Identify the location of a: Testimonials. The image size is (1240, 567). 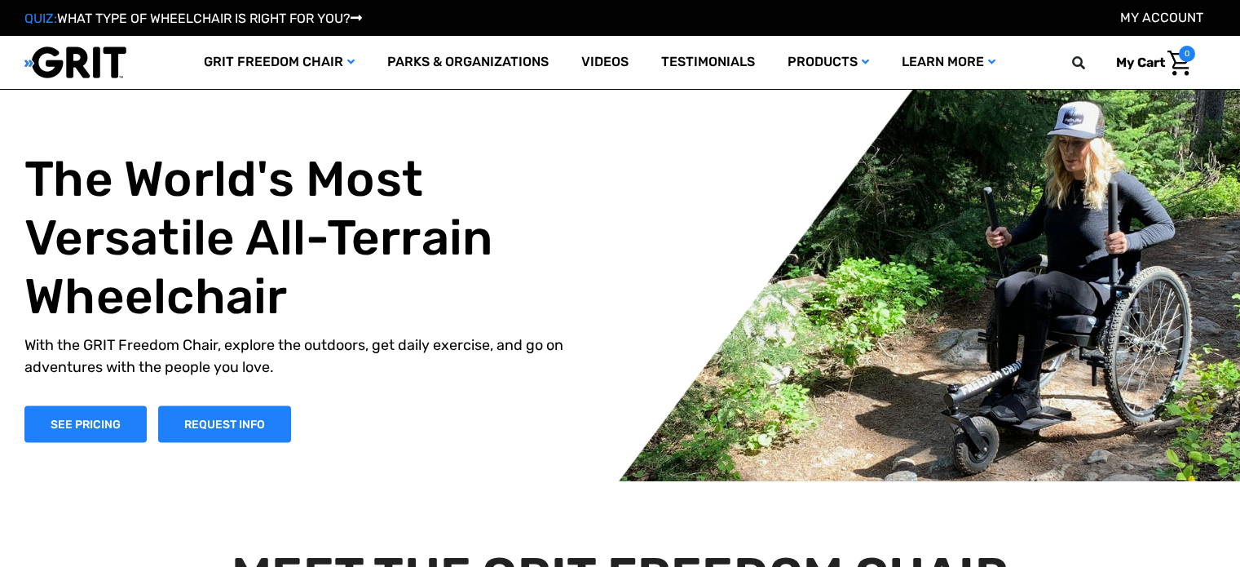
(708, 62).